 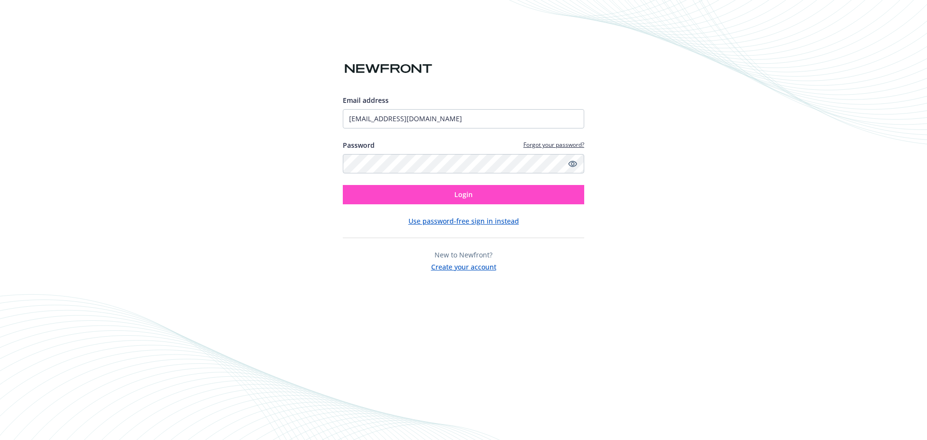 I want to click on button: Use password-free sign in instead, so click(x=464, y=221).